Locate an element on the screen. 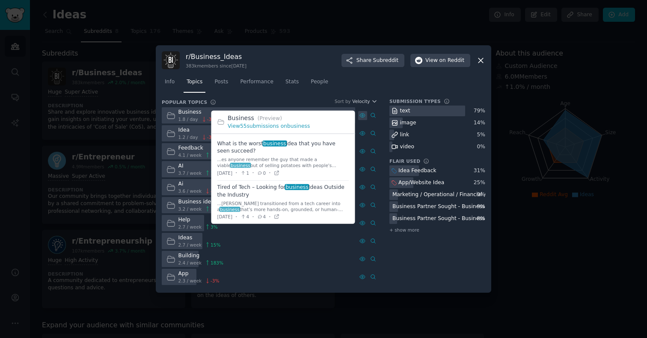  div: 79 % is located at coordinates (479, 111).